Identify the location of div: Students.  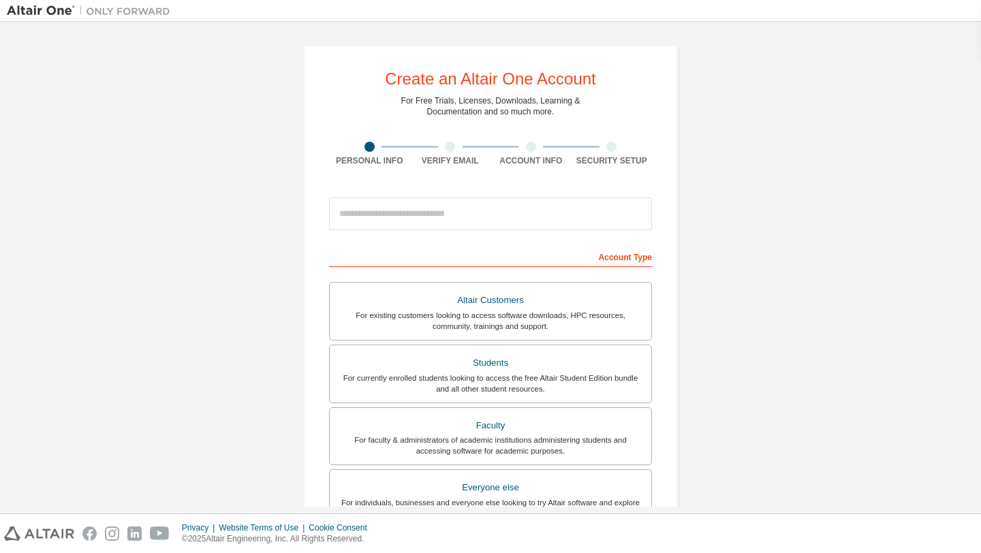
(490, 363).